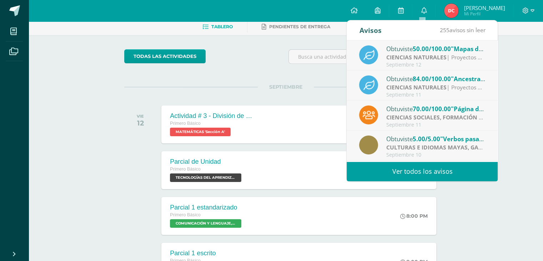  I want to click on a: Pendientes de entrega, so click(296, 27).